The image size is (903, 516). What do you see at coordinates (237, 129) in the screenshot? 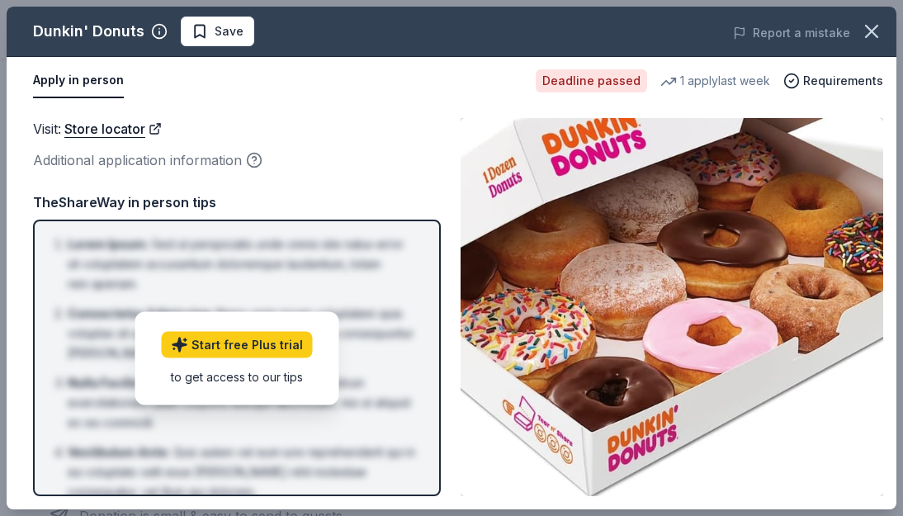
I see `div: Visit :` at bounding box center [237, 129].